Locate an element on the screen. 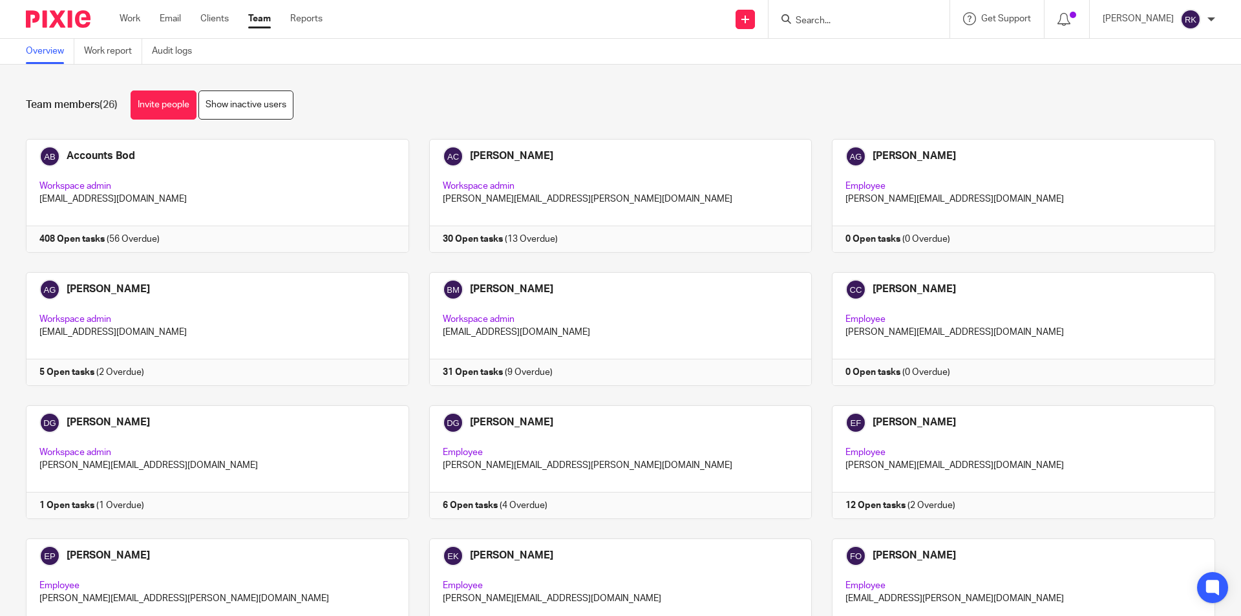 The height and width of the screenshot is (616, 1241). a: Work is located at coordinates (130, 19).